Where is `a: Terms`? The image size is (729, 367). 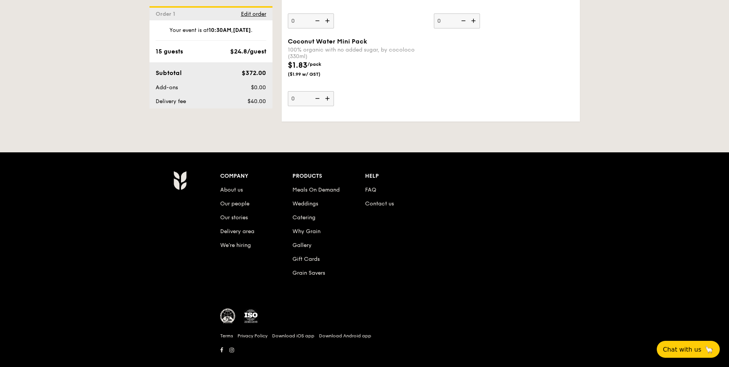
a: Terms is located at coordinates (226, 336).